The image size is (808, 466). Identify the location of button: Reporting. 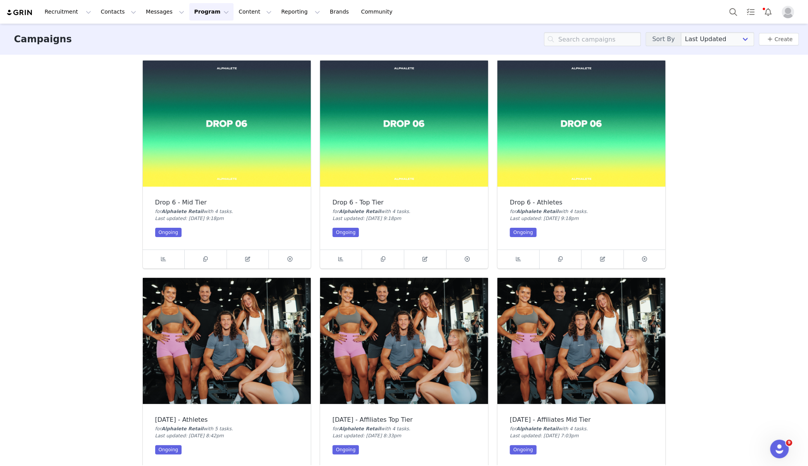
(301, 12).